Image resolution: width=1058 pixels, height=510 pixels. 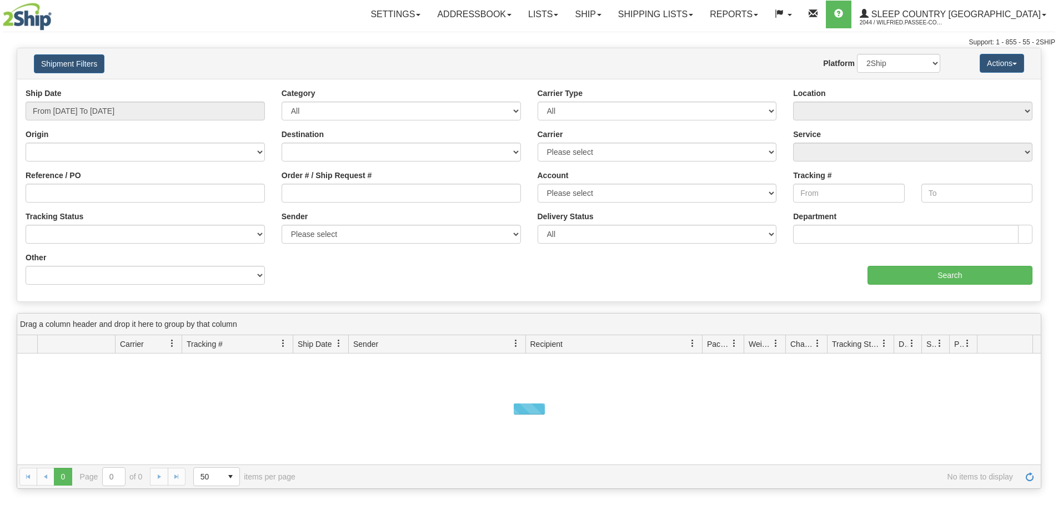 I want to click on label: Carrier, so click(x=550, y=134).